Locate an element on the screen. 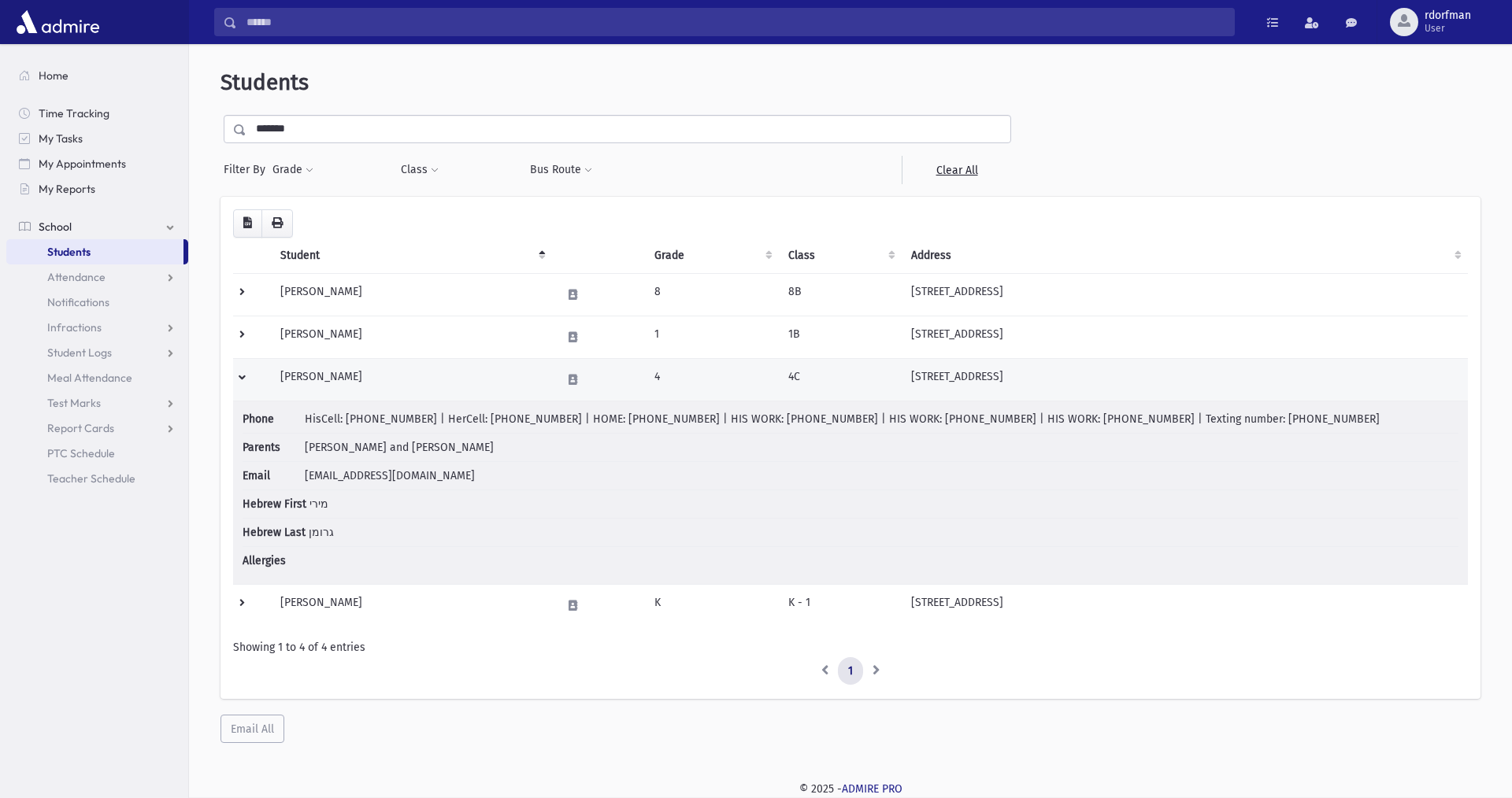 This screenshot has width=1512, height=798. a: Report Cards is located at coordinates (97, 429).